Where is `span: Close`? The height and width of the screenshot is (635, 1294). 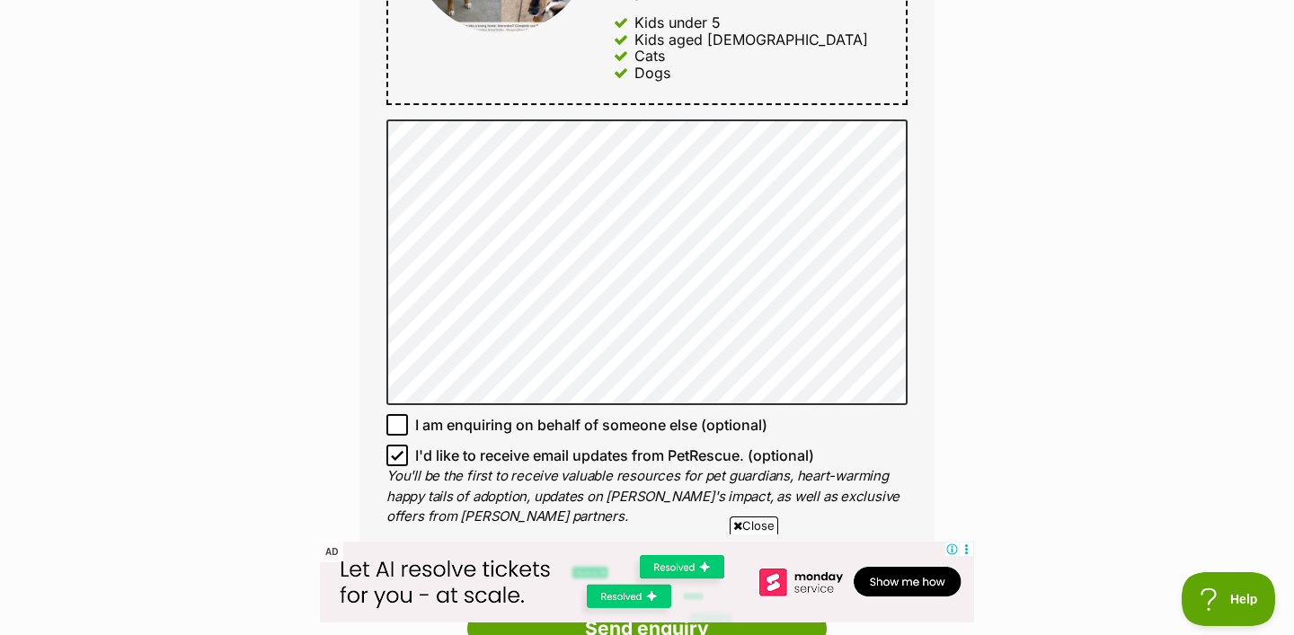
span: Close is located at coordinates (754, 526).